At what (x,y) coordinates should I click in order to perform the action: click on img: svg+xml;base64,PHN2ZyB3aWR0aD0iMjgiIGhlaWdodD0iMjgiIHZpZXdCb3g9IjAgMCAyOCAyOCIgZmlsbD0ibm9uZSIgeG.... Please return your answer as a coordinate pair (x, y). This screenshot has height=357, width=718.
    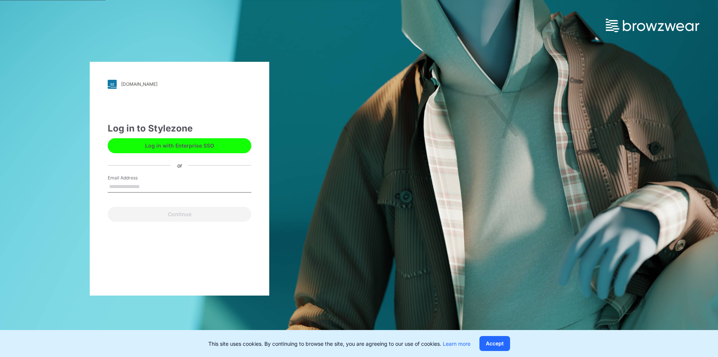
    Looking at the image, I should click on (112, 84).